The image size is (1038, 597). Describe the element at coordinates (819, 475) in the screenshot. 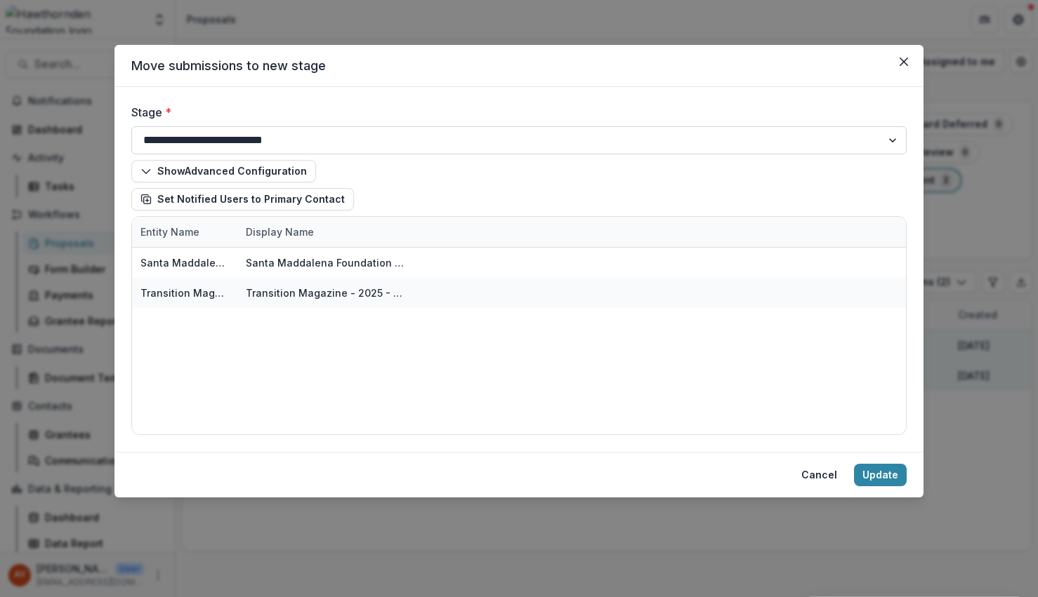

I see `button: Cancel` at that location.